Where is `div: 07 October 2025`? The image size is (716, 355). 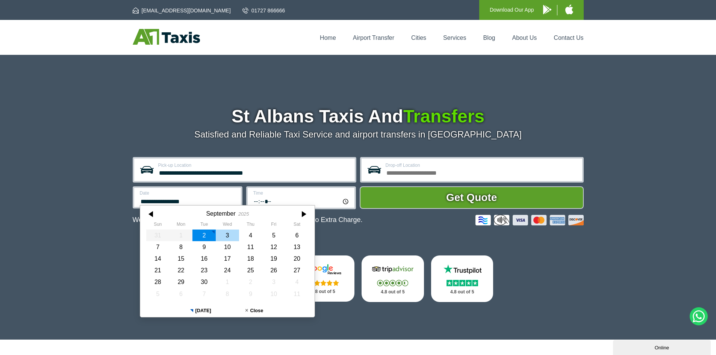 div: 07 October 2025 is located at coordinates (204, 294).